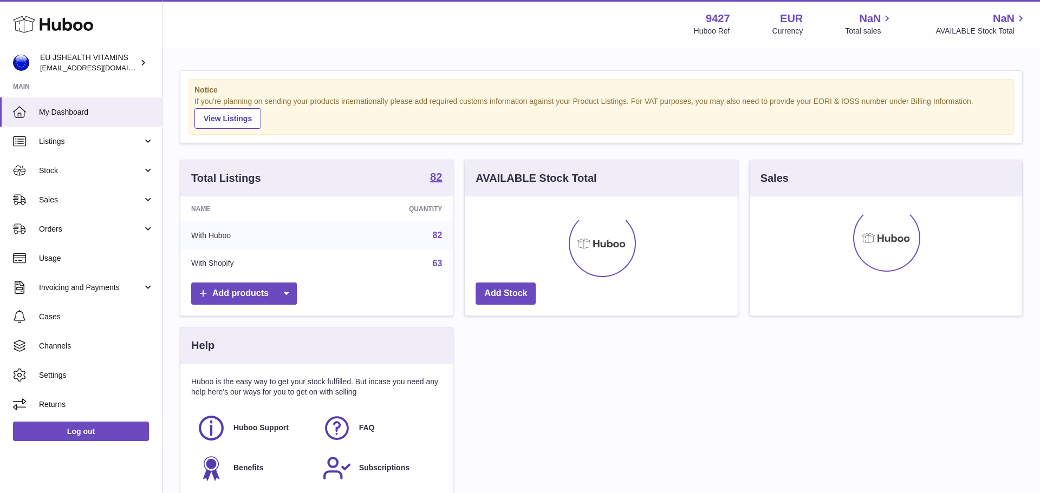 This screenshot has height=493, width=1040. What do you see at coordinates (316, 387) in the screenshot?
I see `p: Huboo is the easy way to get your stock fulfilled. But incase you need any help here's our ways f...` at bounding box center [316, 387].